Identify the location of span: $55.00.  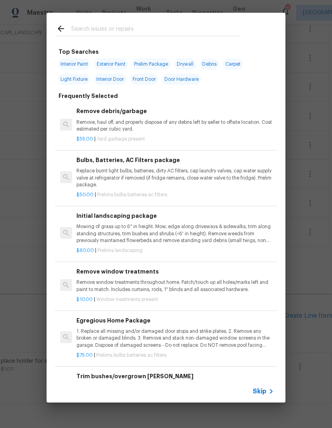
(85, 139).